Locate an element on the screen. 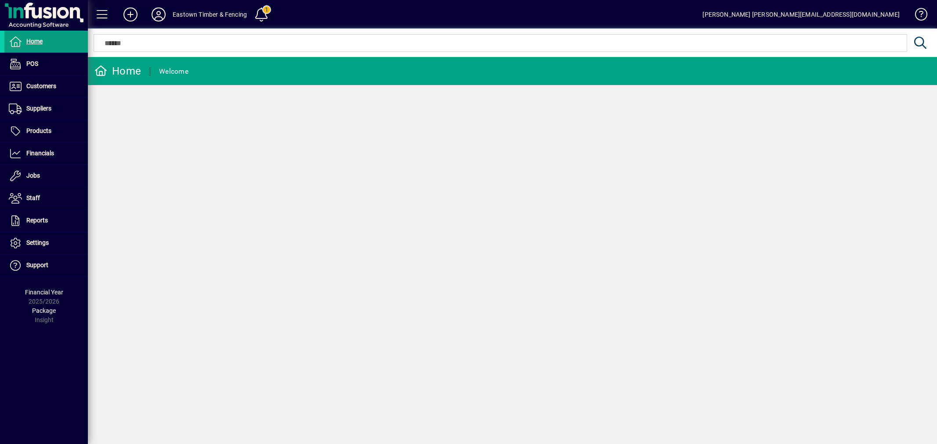 Image resolution: width=937 pixels, height=444 pixels. span: Suppliers is located at coordinates (39, 108).